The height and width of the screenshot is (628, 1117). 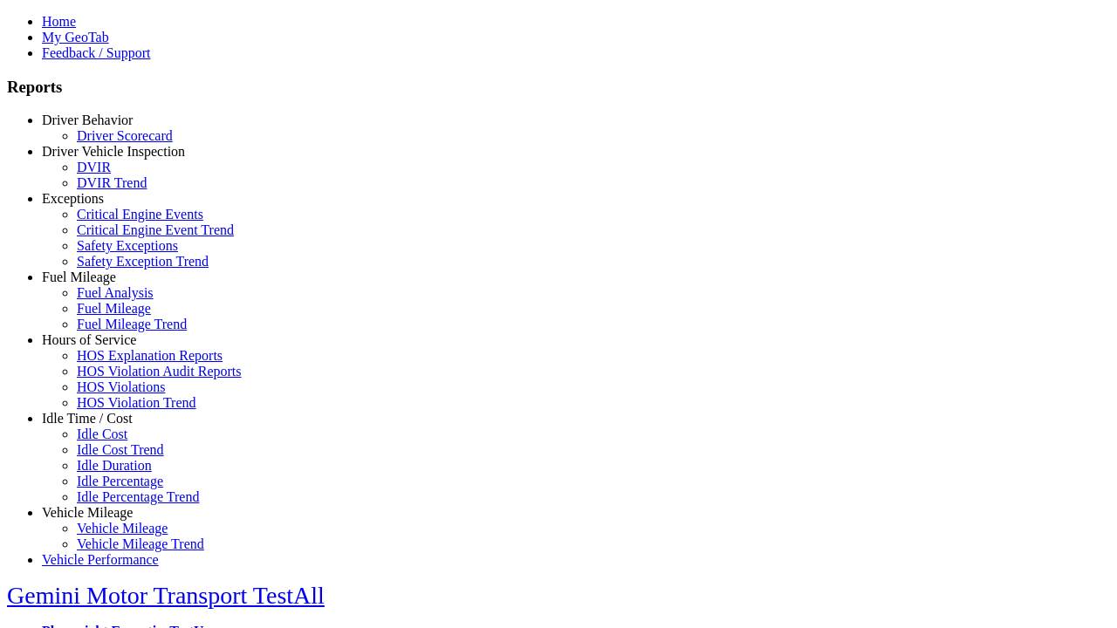 What do you see at coordinates (159, 371) in the screenshot?
I see `a: HOS Violation Audit Reports` at bounding box center [159, 371].